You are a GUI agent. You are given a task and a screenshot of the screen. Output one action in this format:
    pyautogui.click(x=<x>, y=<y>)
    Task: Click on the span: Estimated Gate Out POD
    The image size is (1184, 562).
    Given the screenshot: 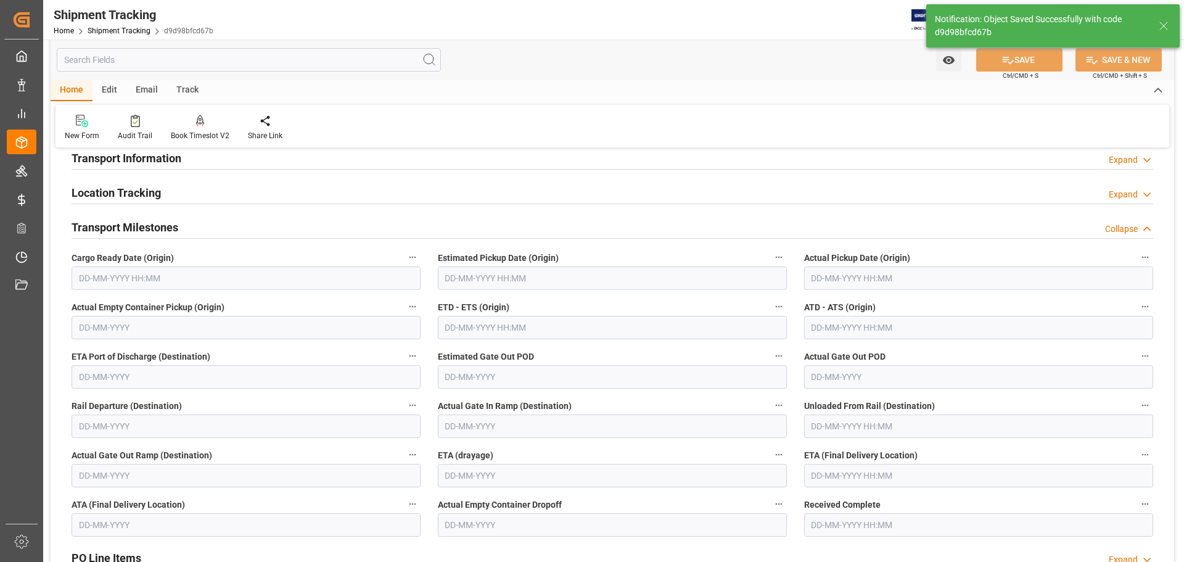 What is the action you would take?
    pyautogui.click(x=486, y=356)
    